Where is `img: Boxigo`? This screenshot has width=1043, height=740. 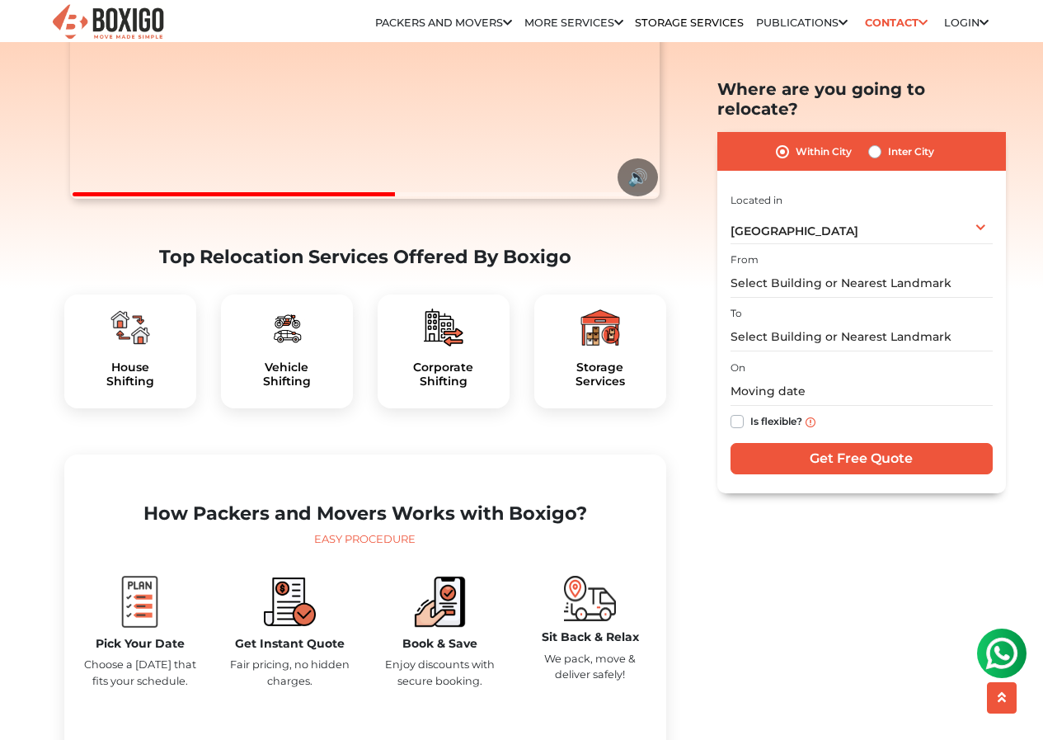 img: Boxigo is located at coordinates (108, 22).